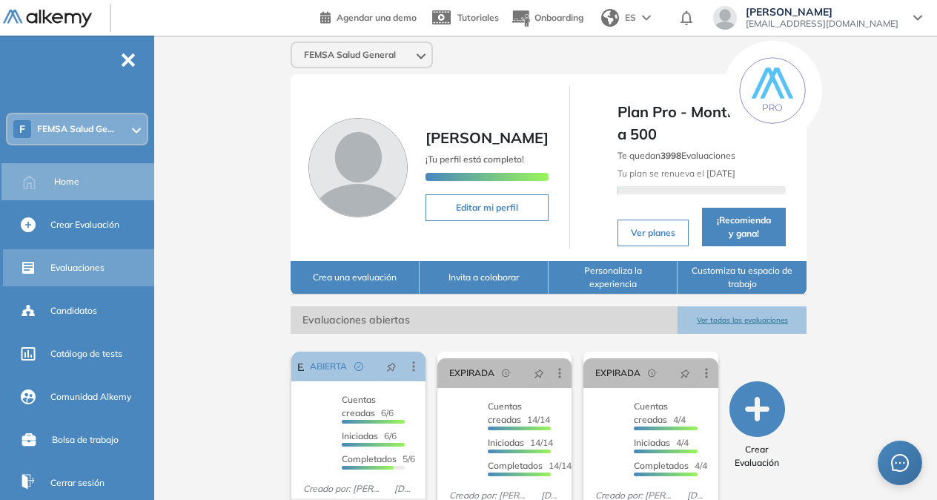 The width and height of the screenshot is (937, 500). Describe the element at coordinates (67, 182) in the screenshot. I see `span: Home` at that location.